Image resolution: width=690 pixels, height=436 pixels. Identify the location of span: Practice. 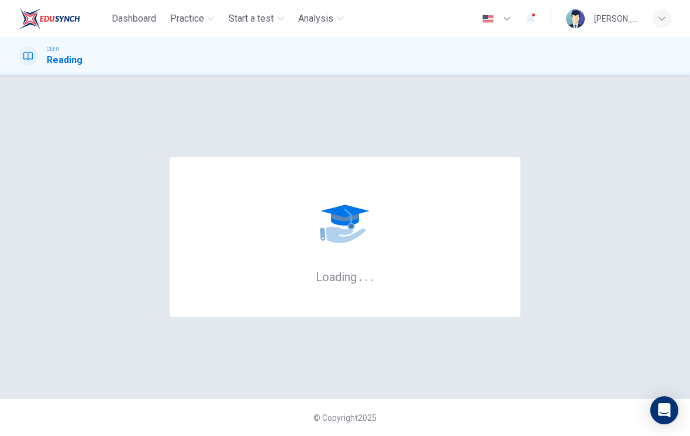
(187, 19).